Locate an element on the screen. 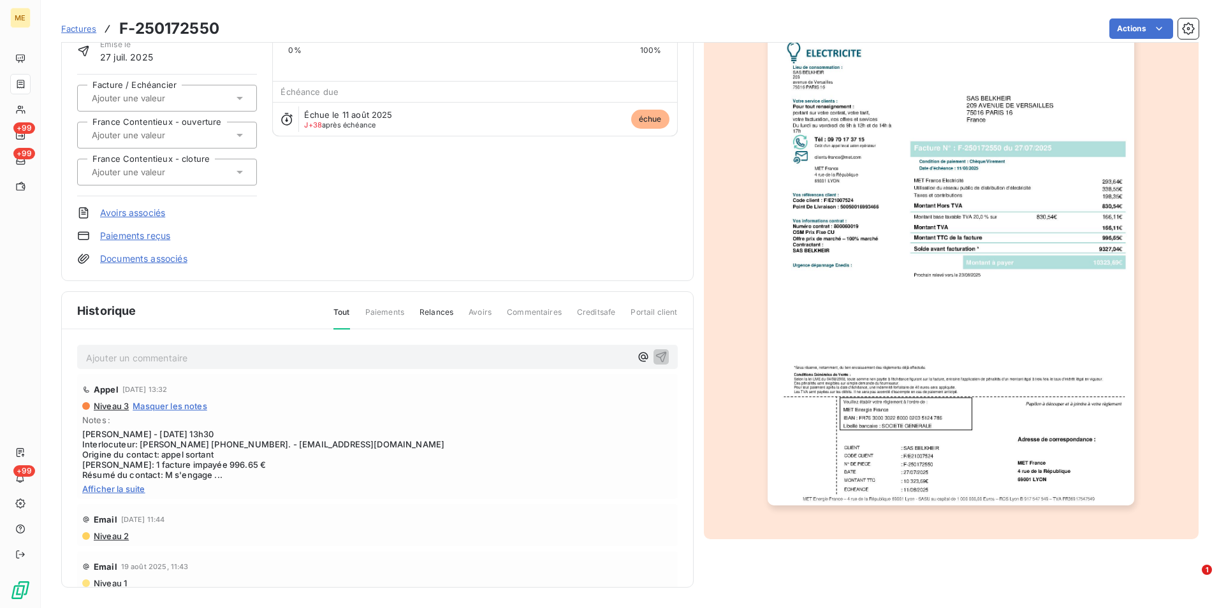  span: Masquer les notes is located at coordinates (170, 406).